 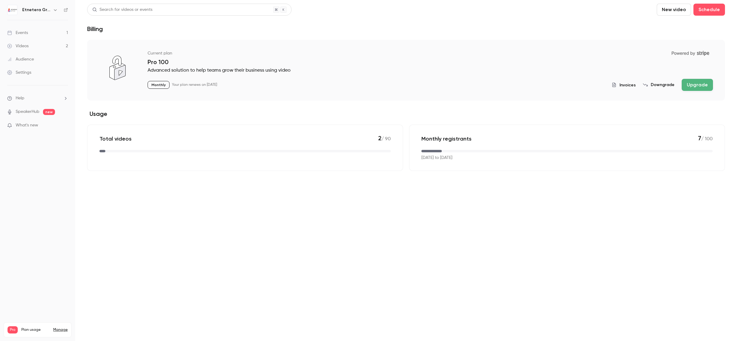 What do you see at coordinates (659, 85) in the screenshot?
I see `button: Downgrade` at bounding box center [659, 85].